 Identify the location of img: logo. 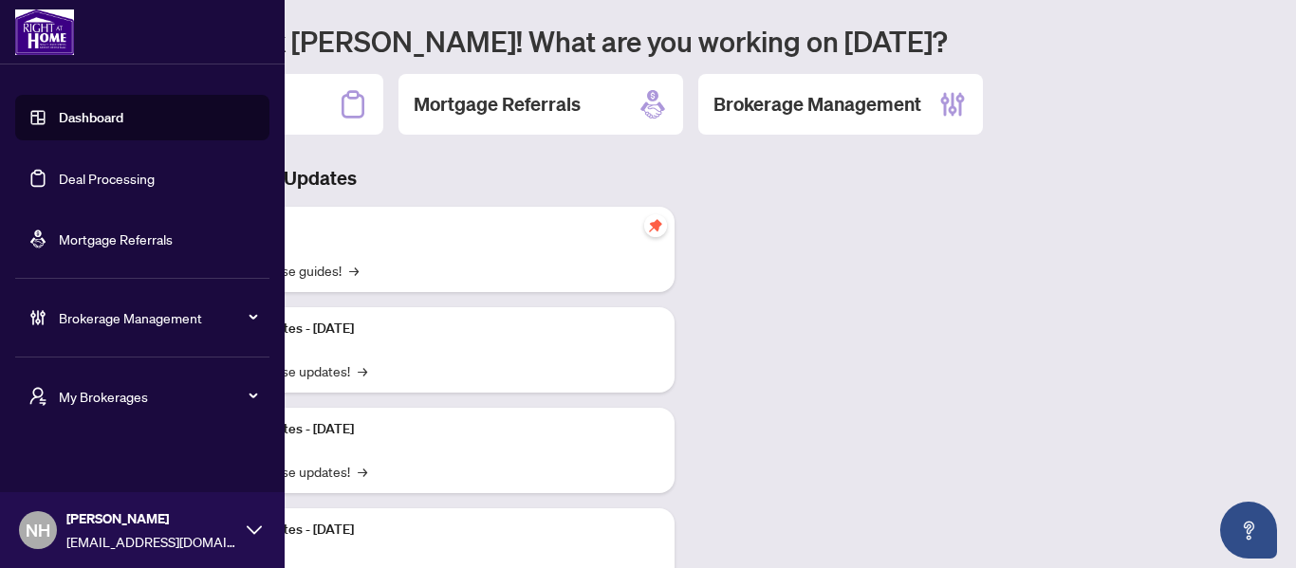
(45, 32).